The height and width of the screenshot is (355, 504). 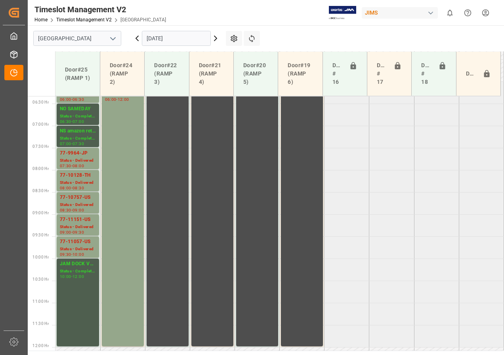 What do you see at coordinates (40, 124) in the screenshot?
I see `span: 07:00 Hr` at bounding box center [40, 124].